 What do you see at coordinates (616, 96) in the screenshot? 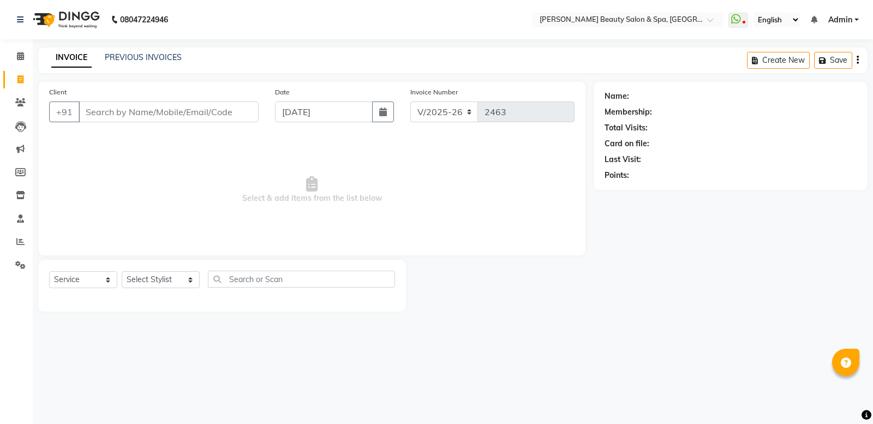
I see `div: Name:` at bounding box center [616, 96].